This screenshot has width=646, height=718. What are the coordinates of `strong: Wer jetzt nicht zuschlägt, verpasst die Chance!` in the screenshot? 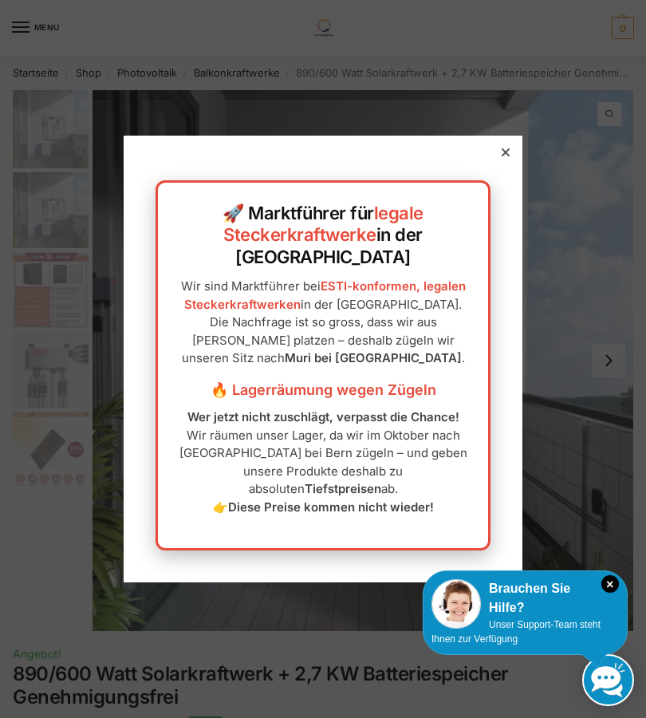 It's located at (323, 417).